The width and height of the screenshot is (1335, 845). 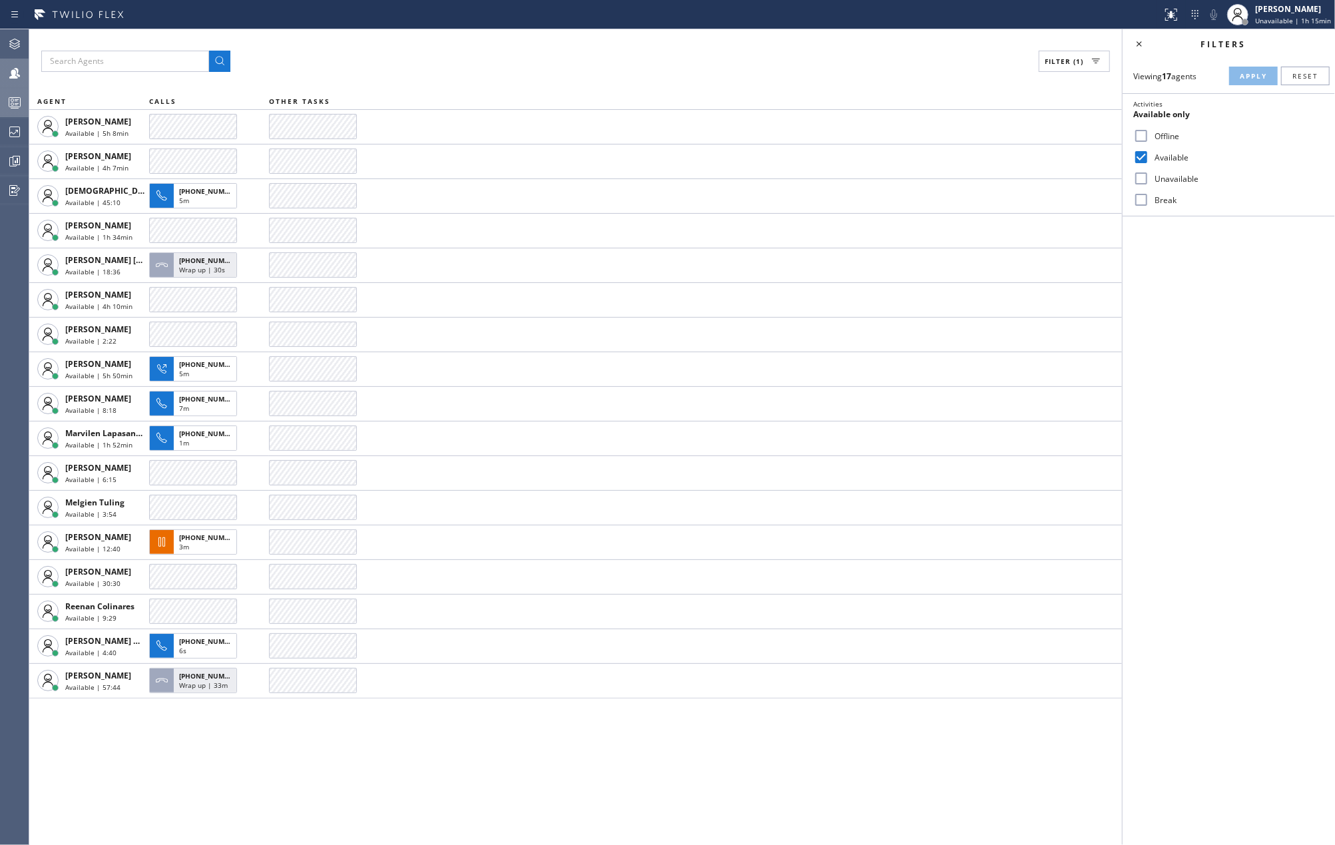 I want to click on span: Available | 1h 34min, so click(x=99, y=237).